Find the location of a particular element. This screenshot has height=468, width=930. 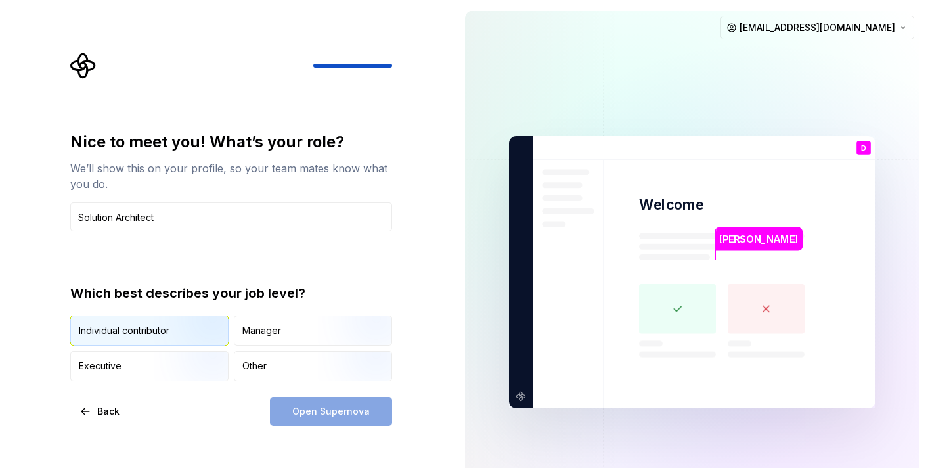

div: Executive is located at coordinates (100, 366).